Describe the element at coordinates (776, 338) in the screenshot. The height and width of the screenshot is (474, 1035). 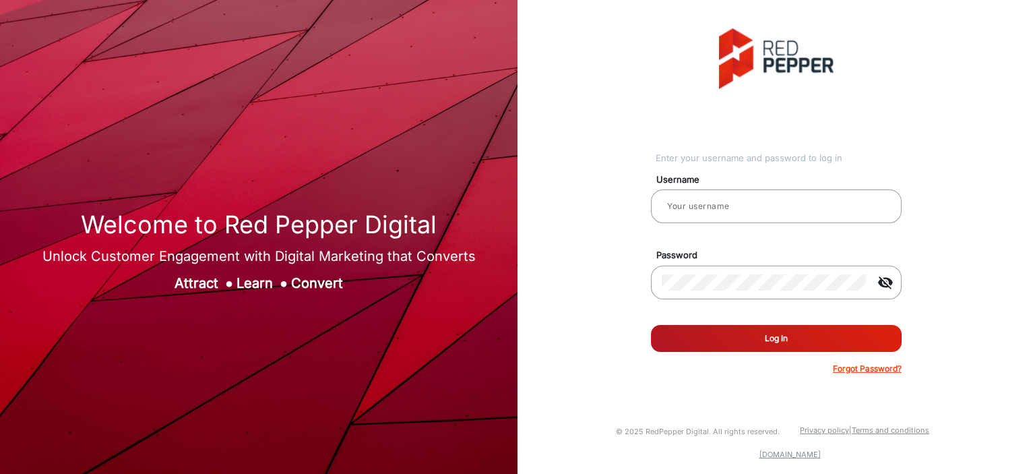
I see `button: Log In` at that location.